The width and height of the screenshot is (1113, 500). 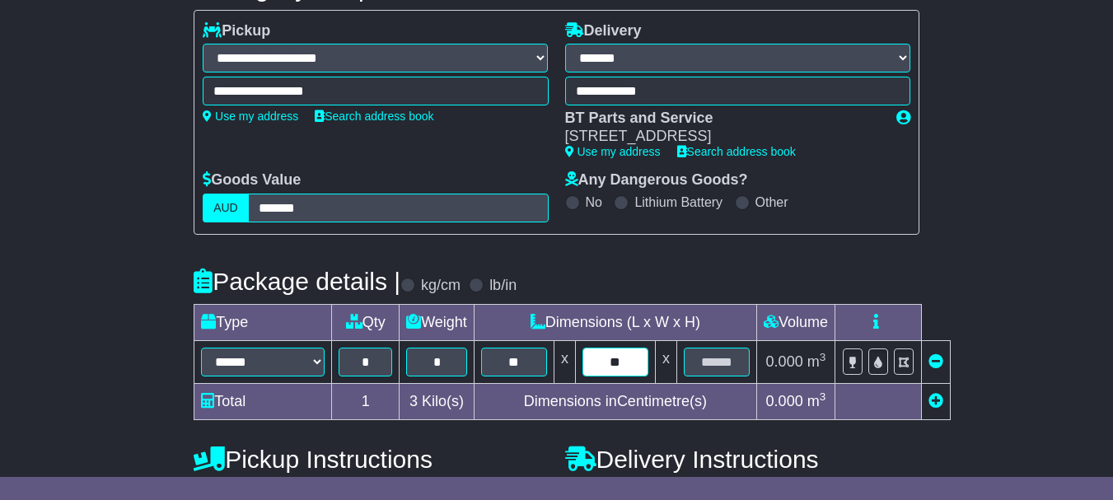 I want to click on h4: Delivery Instructions, so click(x=742, y=459).